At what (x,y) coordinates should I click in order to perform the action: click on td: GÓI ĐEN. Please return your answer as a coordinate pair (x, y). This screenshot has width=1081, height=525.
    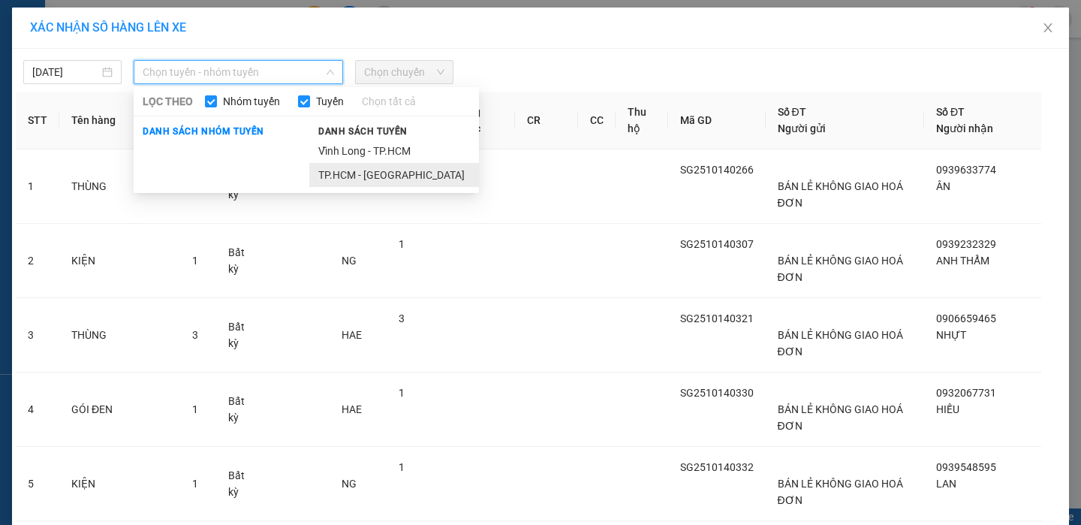
    Looking at the image, I should click on (119, 409).